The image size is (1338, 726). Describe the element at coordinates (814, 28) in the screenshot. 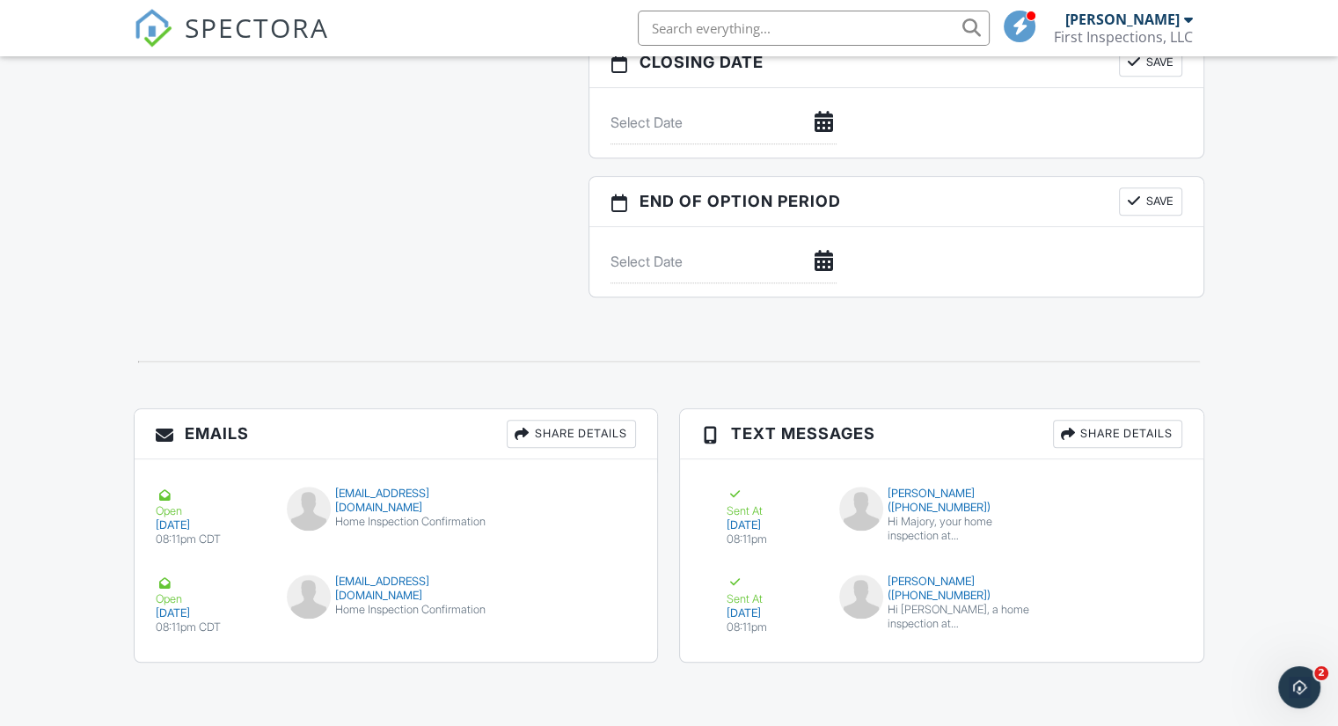

I see `input: Search everything...` at that location.